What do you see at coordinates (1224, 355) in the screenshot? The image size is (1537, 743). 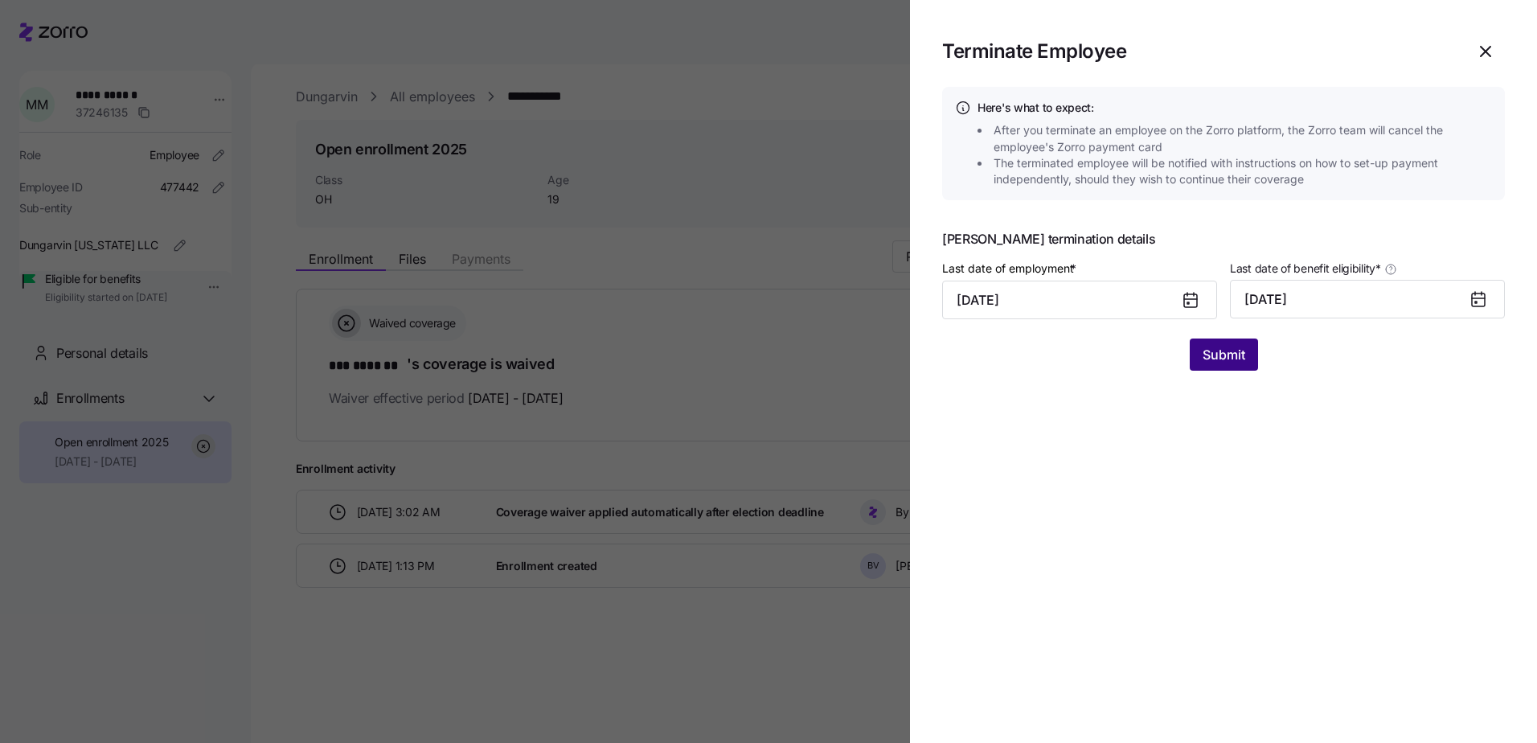 I see `button: Submit` at bounding box center [1224, 355].